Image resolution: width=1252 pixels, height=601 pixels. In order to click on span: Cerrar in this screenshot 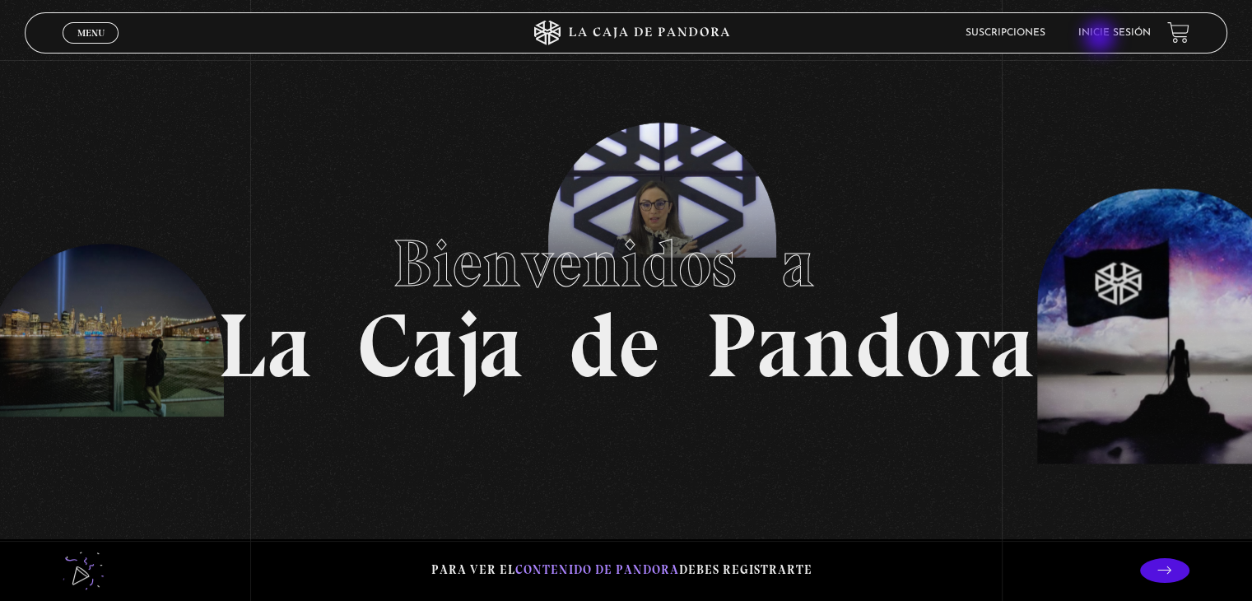, I will do `click(91, 47)`.